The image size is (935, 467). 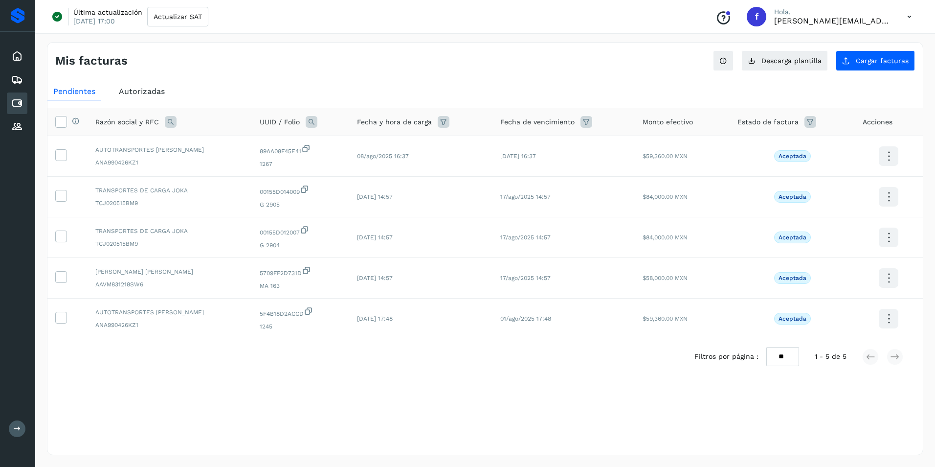 I want to click on button: Actualizar SAT, so click(x=178, y=17).